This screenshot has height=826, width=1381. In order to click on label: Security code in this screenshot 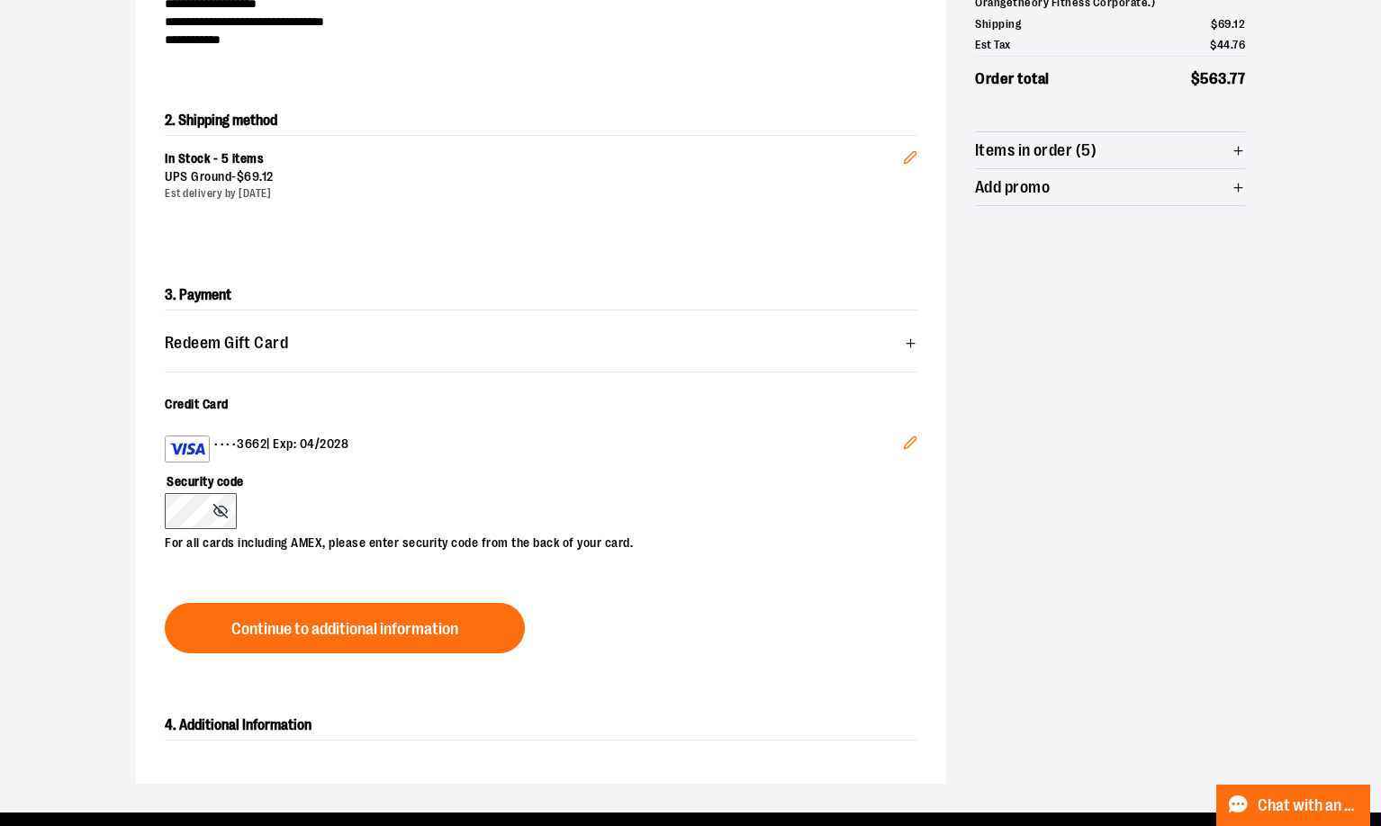, I will do `click(532, 478)`.